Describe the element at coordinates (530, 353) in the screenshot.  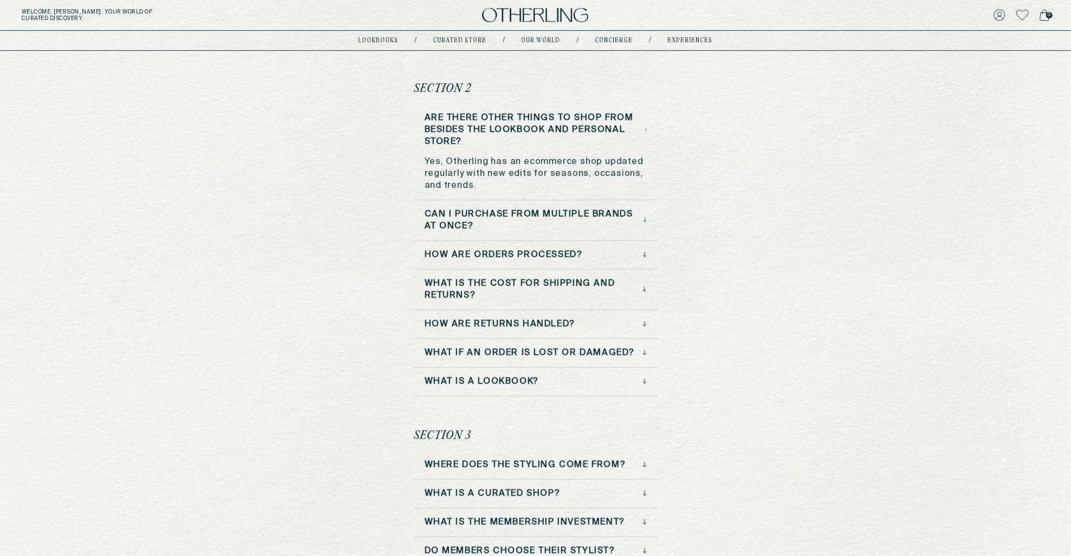
I see `h3: What if an order is lost or damaged?` at that location.